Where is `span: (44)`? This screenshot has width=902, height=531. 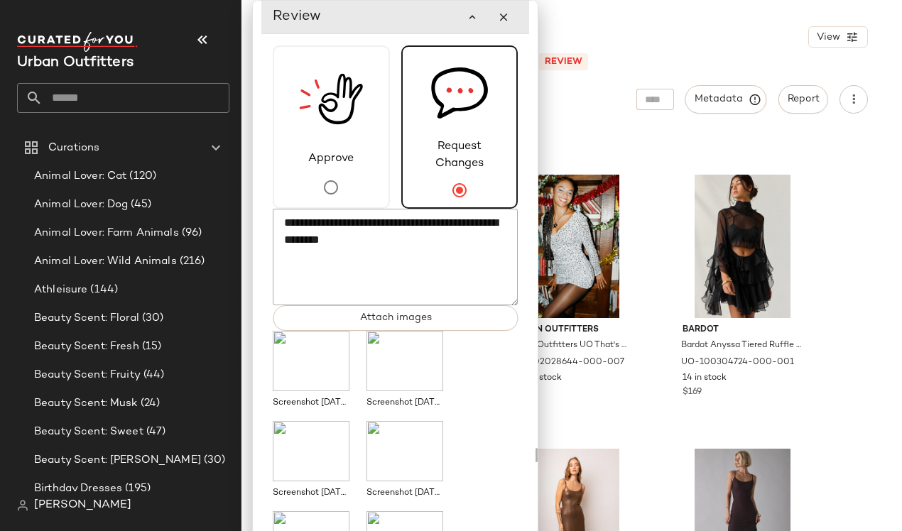
span: (44) is located at coordinates (153, 375).